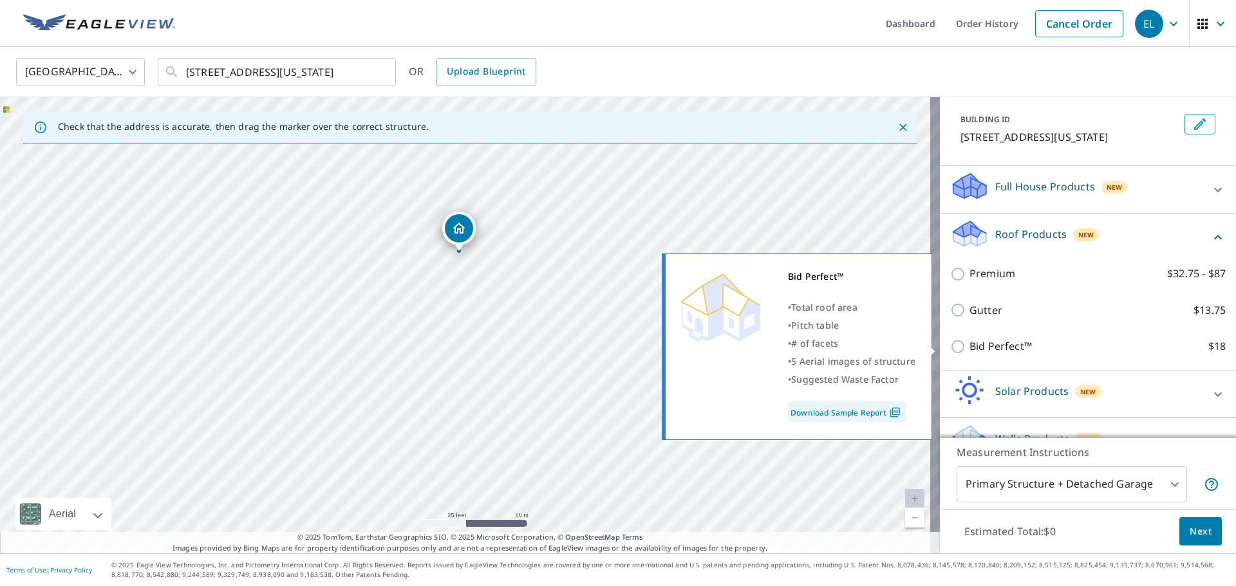 The height and width of the screenshot is (586, 1236). Describe the element at coordinates (632, 537) in the screenshot. I see `a: Terms` at that location.